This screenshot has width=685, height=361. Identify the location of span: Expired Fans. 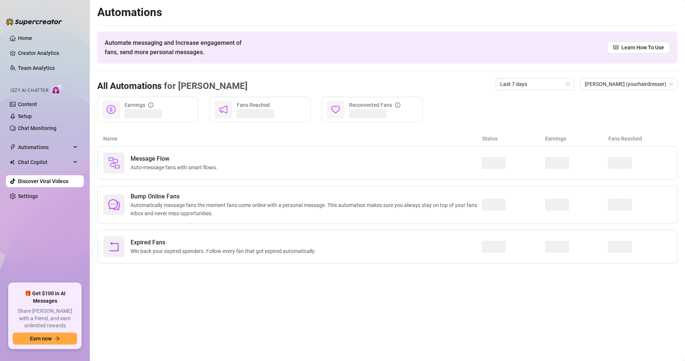
(224, 243).